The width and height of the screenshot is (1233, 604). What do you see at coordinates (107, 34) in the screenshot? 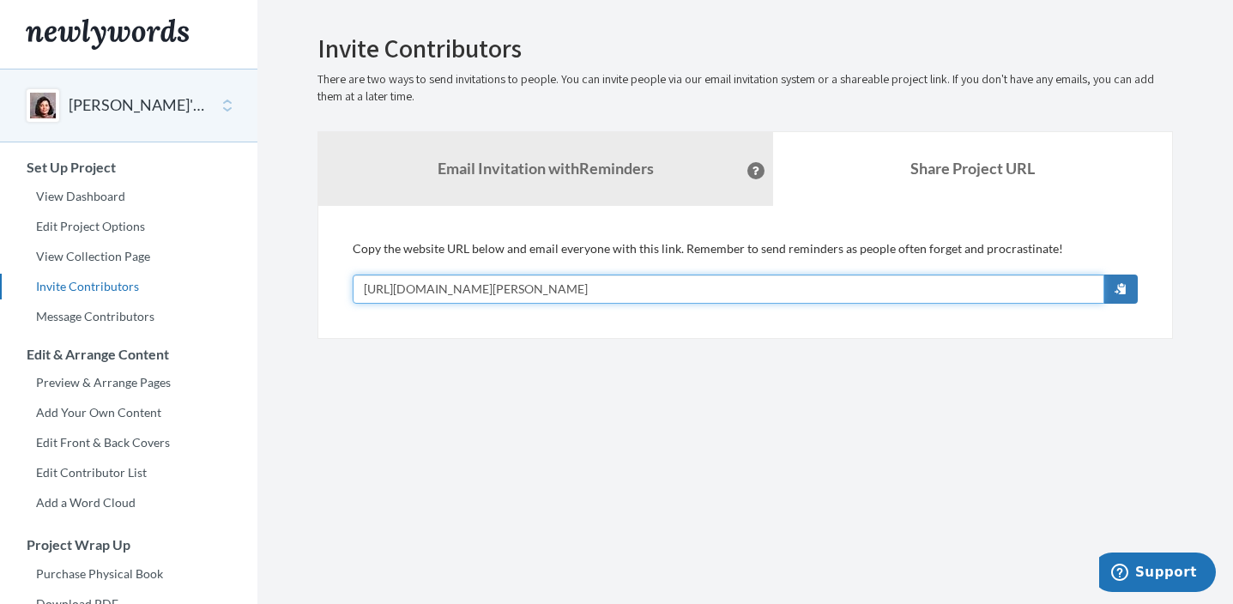
I see `img: Newlywords logo` at bounding box center [107, 34].